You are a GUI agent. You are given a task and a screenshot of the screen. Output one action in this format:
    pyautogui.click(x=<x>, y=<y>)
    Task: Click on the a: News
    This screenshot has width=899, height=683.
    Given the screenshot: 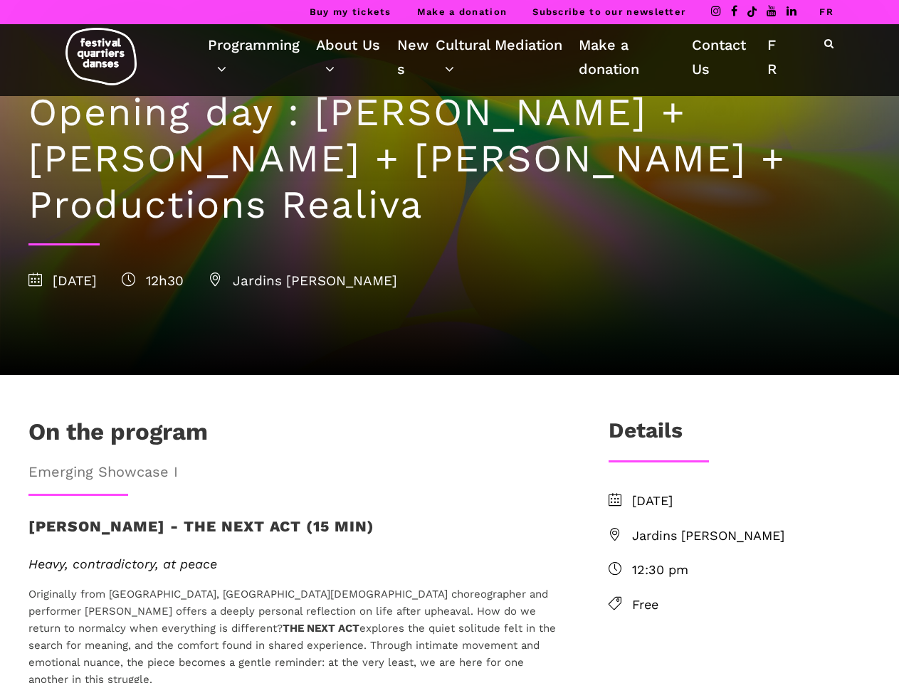 What is the action you would take?
    pyautogui.click(x=416, y=57)
    